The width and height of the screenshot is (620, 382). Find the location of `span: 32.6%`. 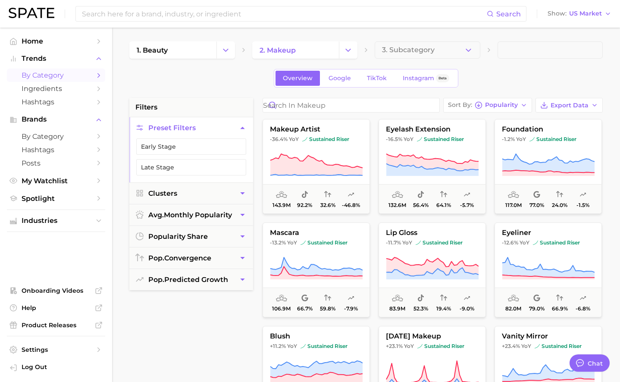

span: 32.6% is located at coordinates (328, 205).